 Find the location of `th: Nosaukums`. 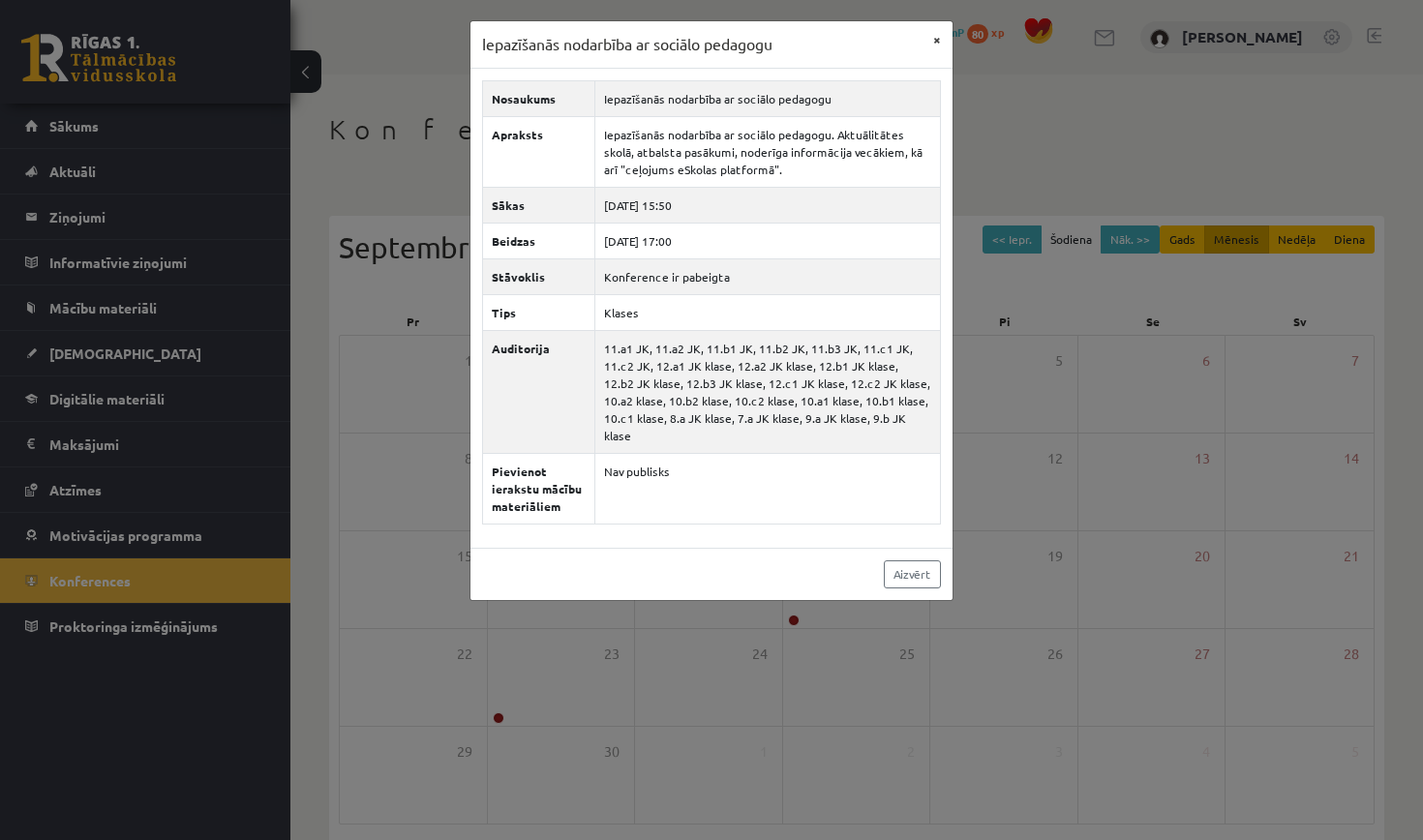

th: Nosaukums is located at coordinates (539, 97).